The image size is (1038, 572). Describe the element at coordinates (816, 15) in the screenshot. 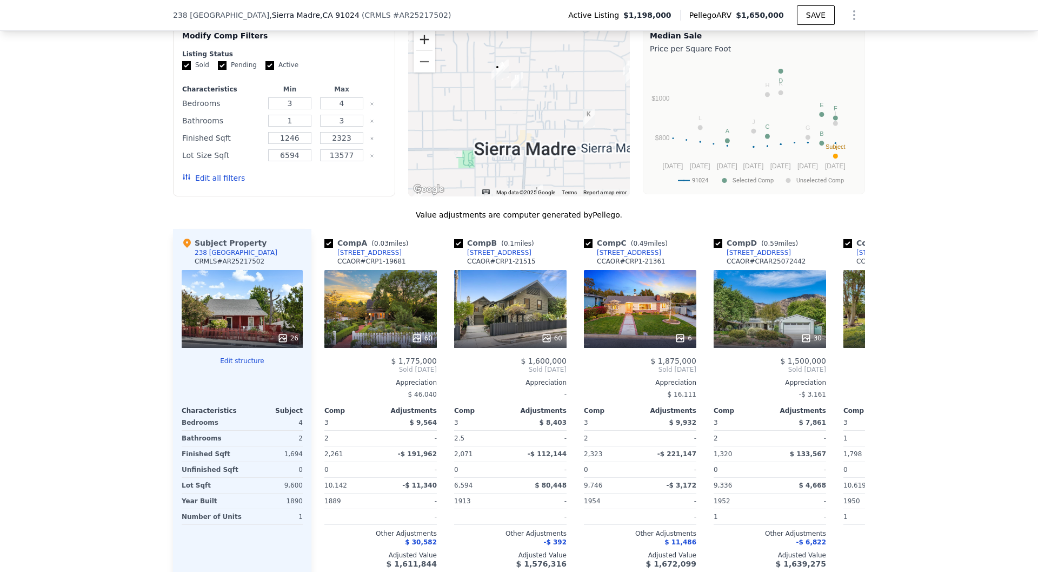

I see `button: SAVE` at that location.